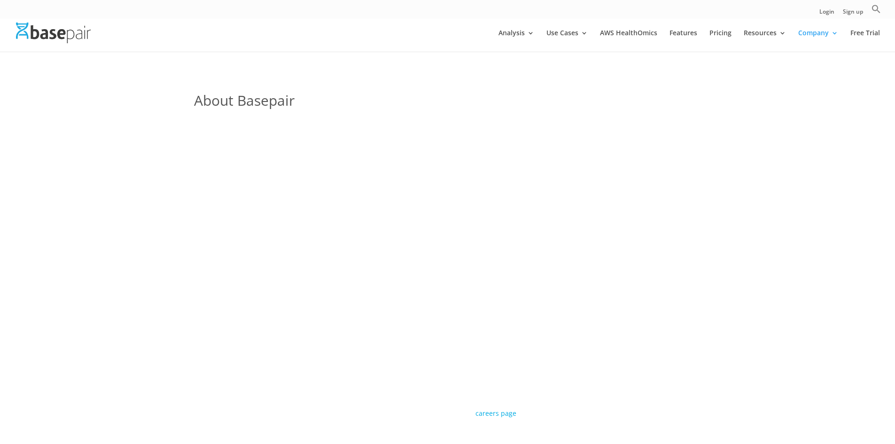 This screenshot has width=895, height=444. Describe the element at coordinates (877, 11) in the screenshot. I see `a: Search Icon Link` at that location.